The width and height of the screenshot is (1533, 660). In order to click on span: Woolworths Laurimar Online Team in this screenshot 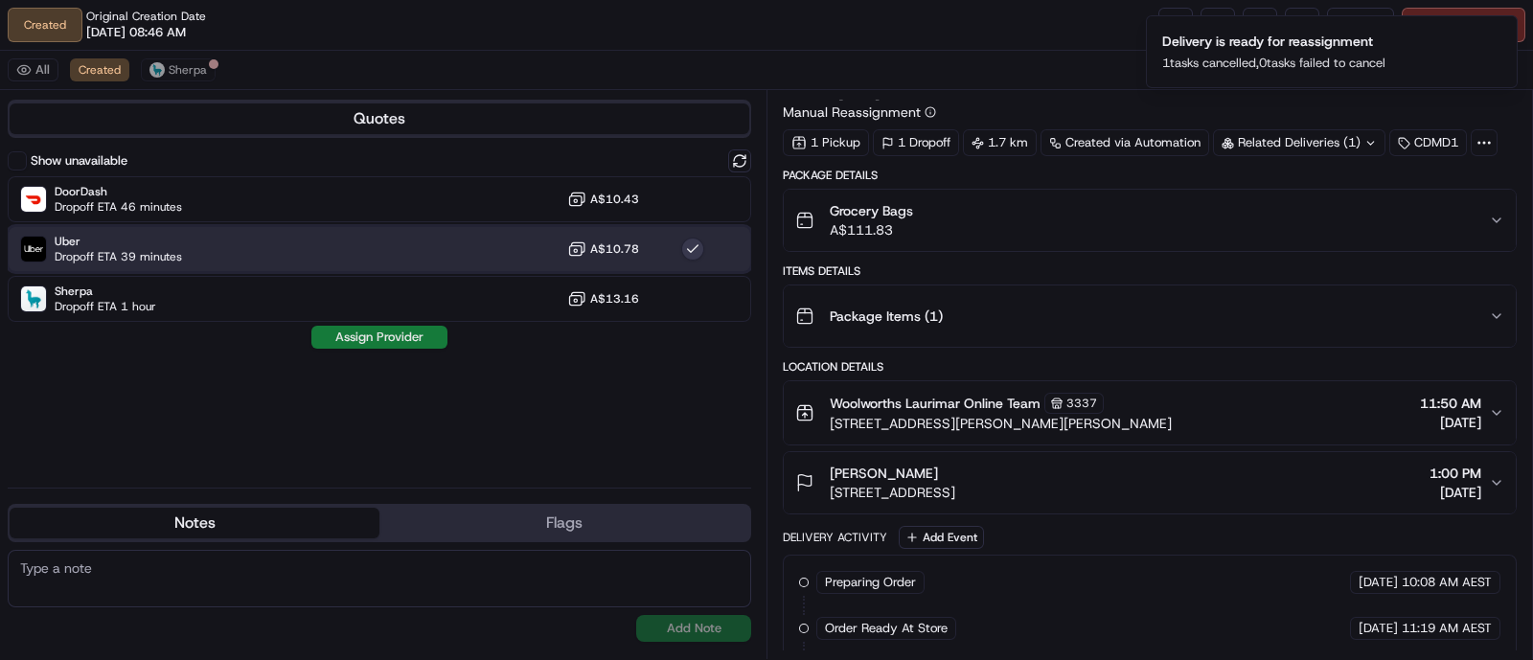, I will do `click(935, 403)`.